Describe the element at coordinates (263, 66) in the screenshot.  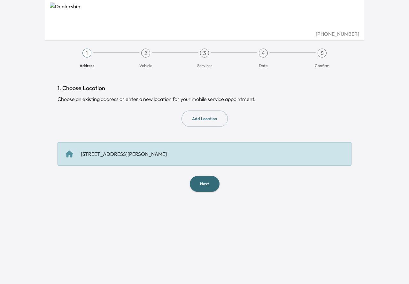
I see `span: Date` at that location.